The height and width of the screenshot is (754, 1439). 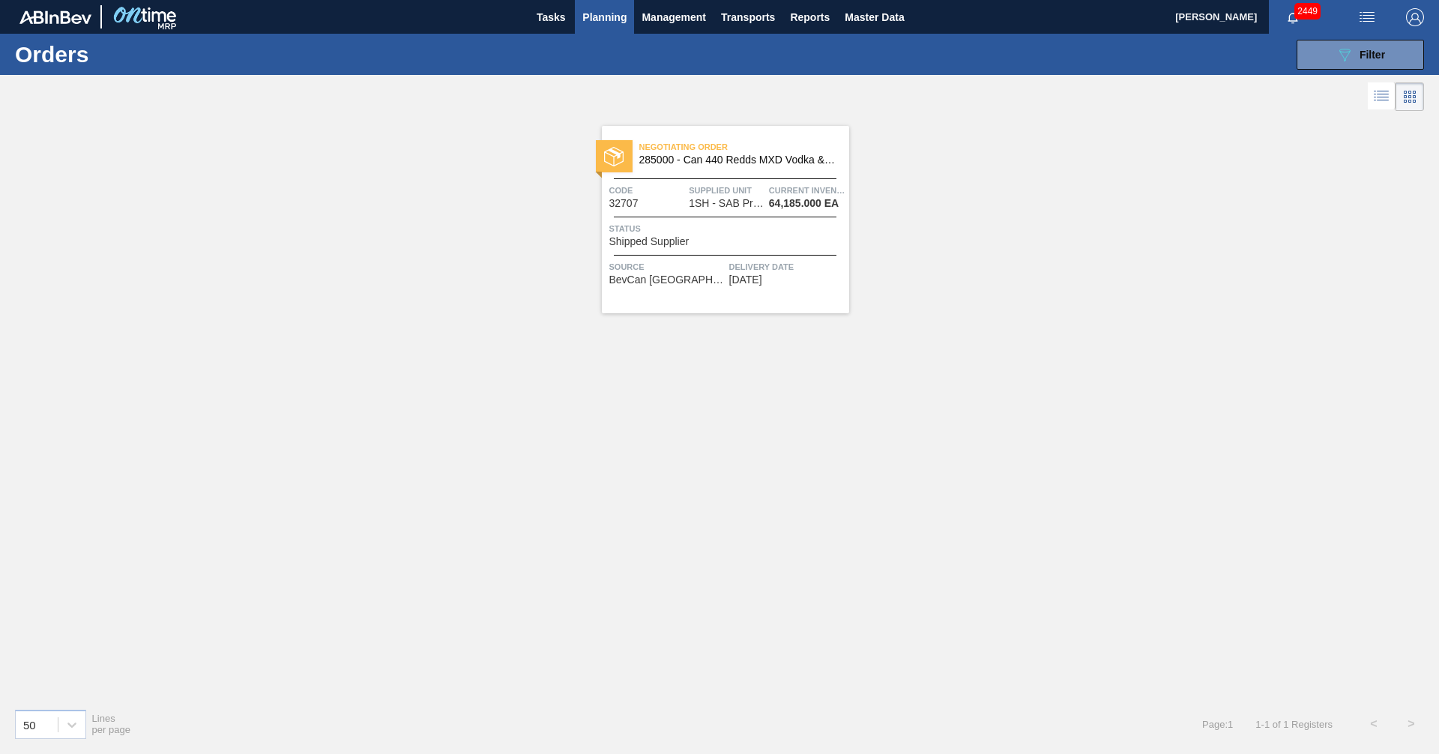 I want to click on img: Logout, so click(x=1415, y=17).